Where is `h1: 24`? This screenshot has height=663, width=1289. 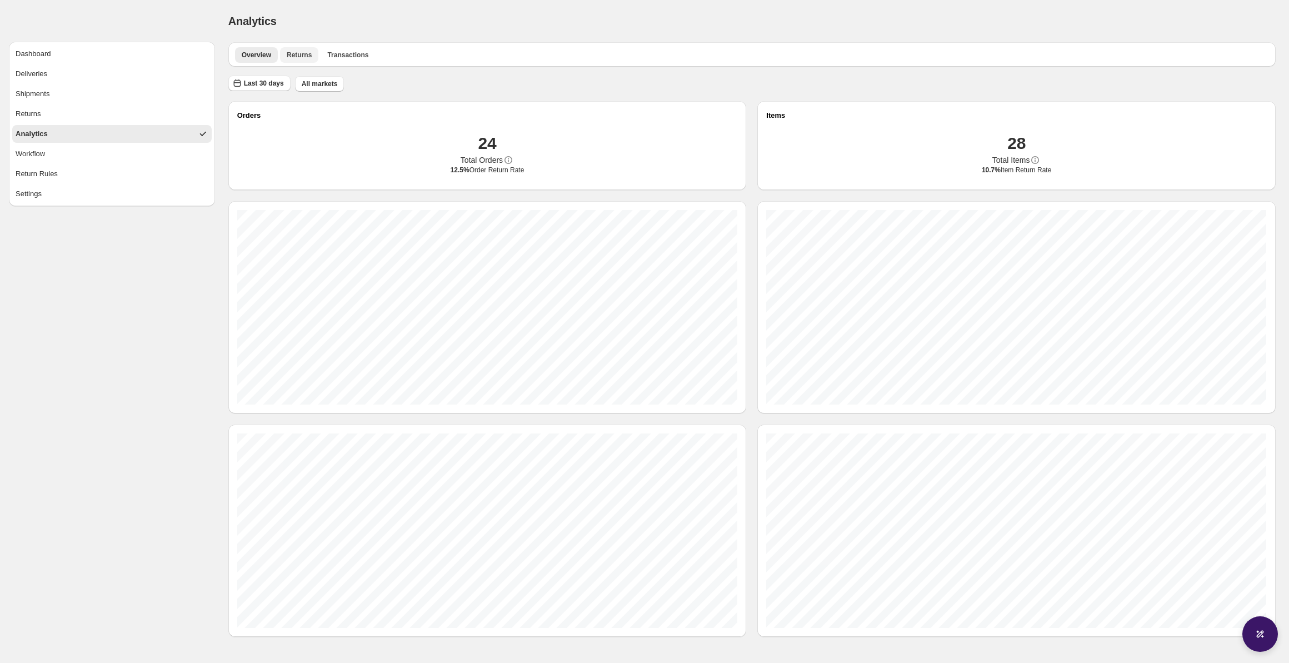
h1: 24 is located at coordinates (487, 143).